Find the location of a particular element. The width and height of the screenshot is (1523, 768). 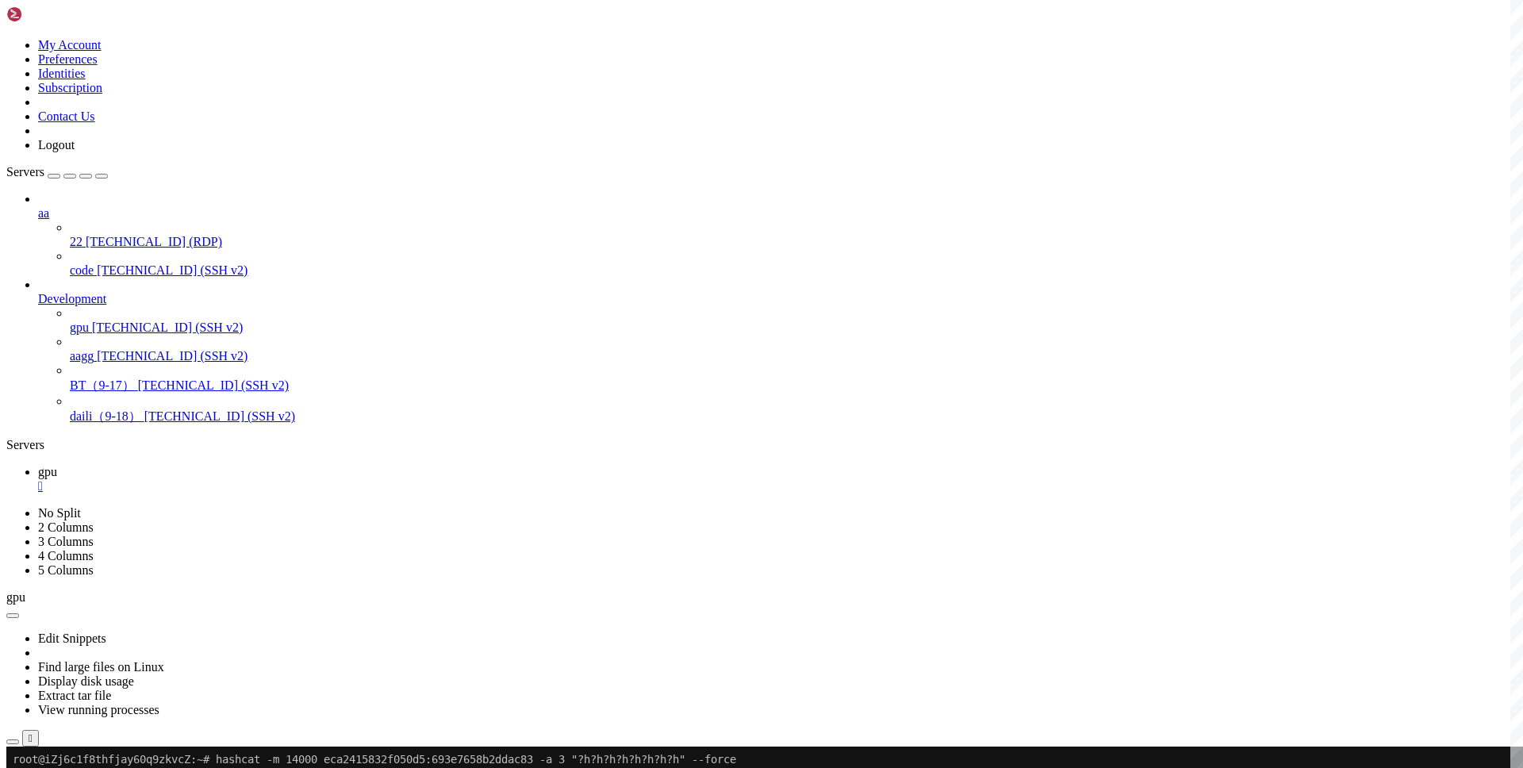

a: Logout is located at coordinates (56, 144).